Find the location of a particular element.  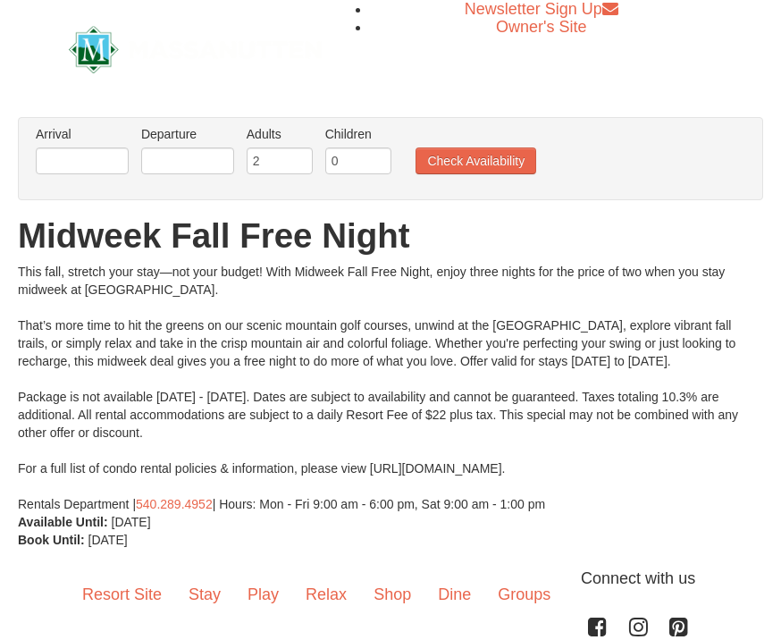

img: Massanutten Resort Logo is located at coordinates (195, 50).